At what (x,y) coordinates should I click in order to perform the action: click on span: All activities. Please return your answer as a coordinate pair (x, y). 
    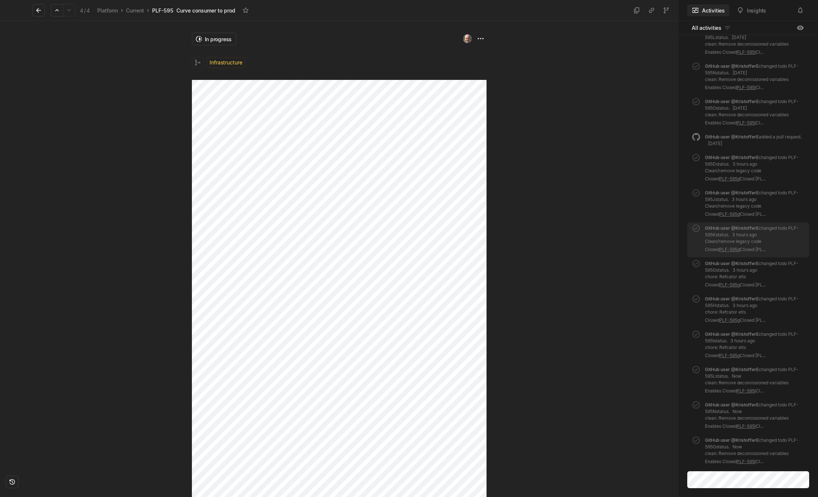
    Looking at the image, I should click on (706, 28).